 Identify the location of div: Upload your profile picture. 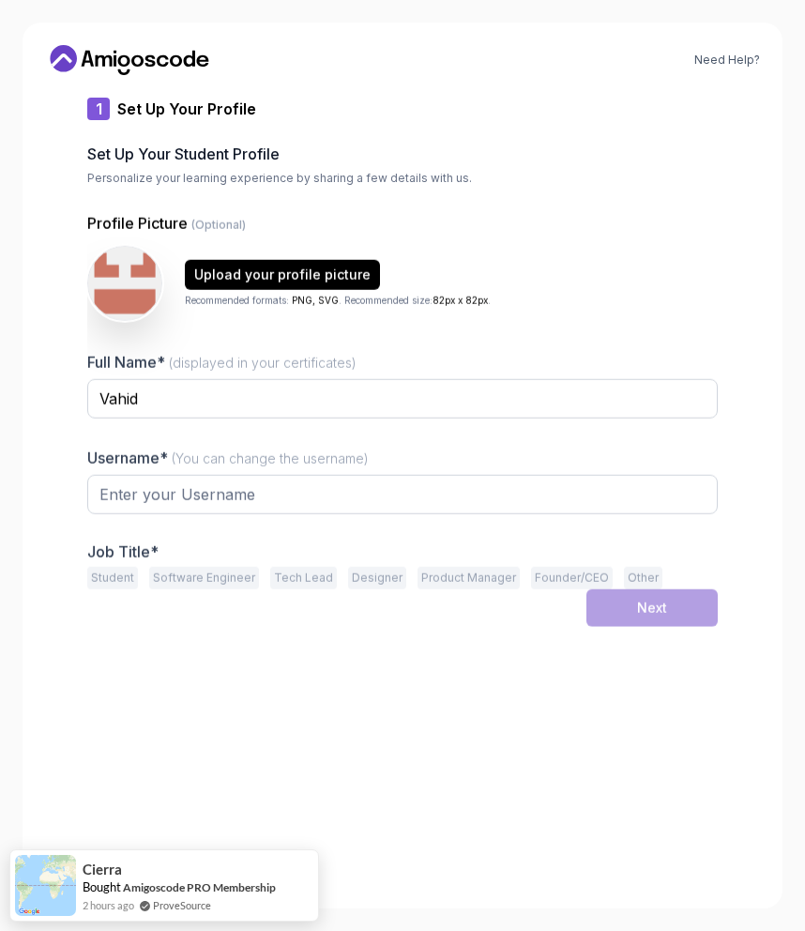
(283, 274).